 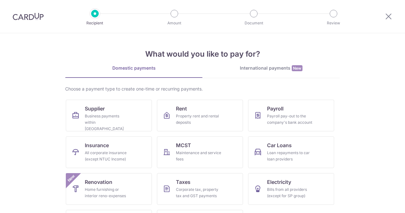 I want to click on a: RentProperty rent and rental deposits, so click(x=200, y=116).